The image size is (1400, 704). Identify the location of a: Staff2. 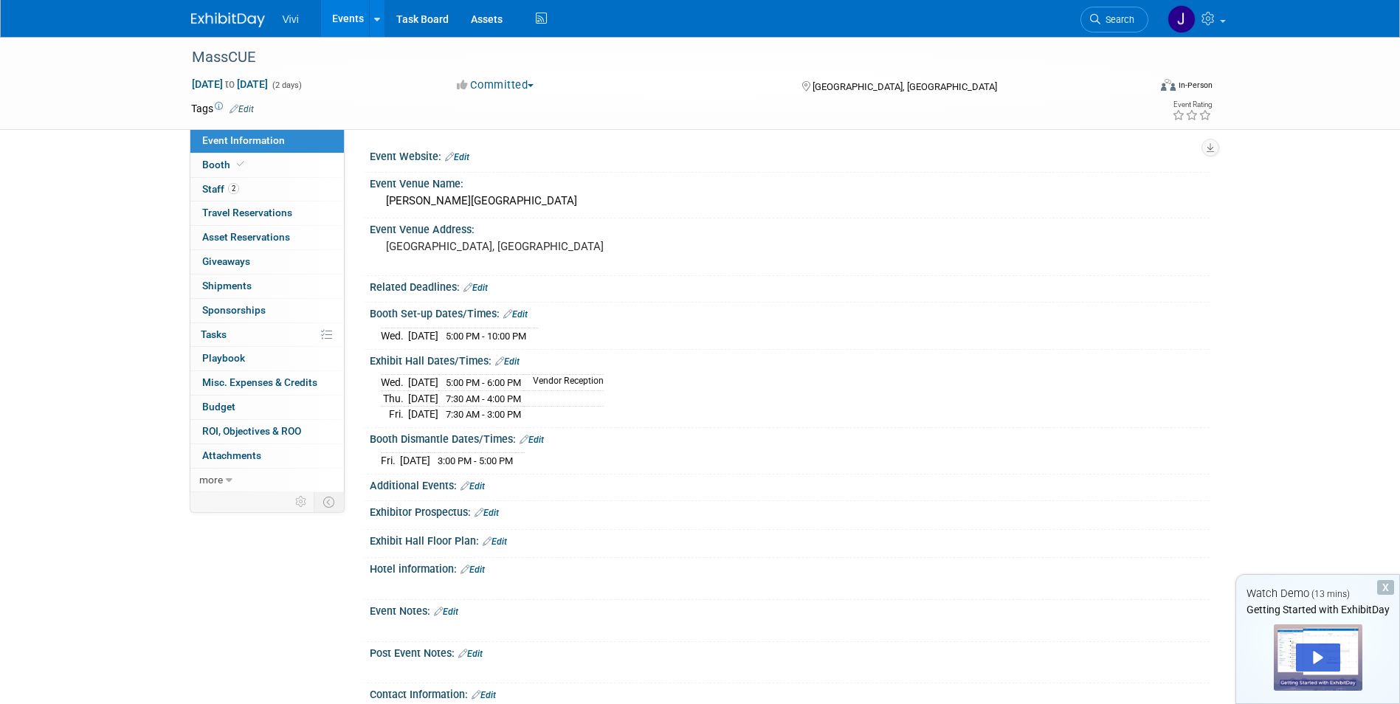
(267, 190).